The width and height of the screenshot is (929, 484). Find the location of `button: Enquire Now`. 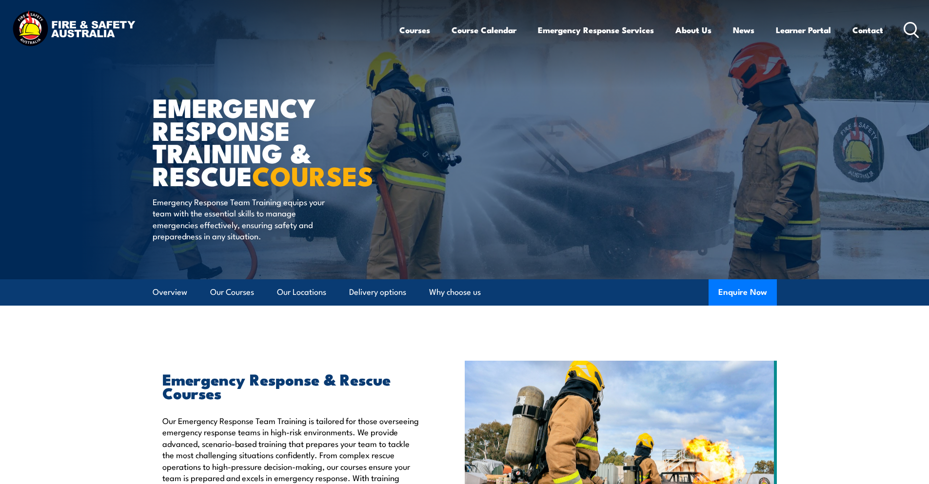

button: Enquire Now is located at coordinates (742, 292).